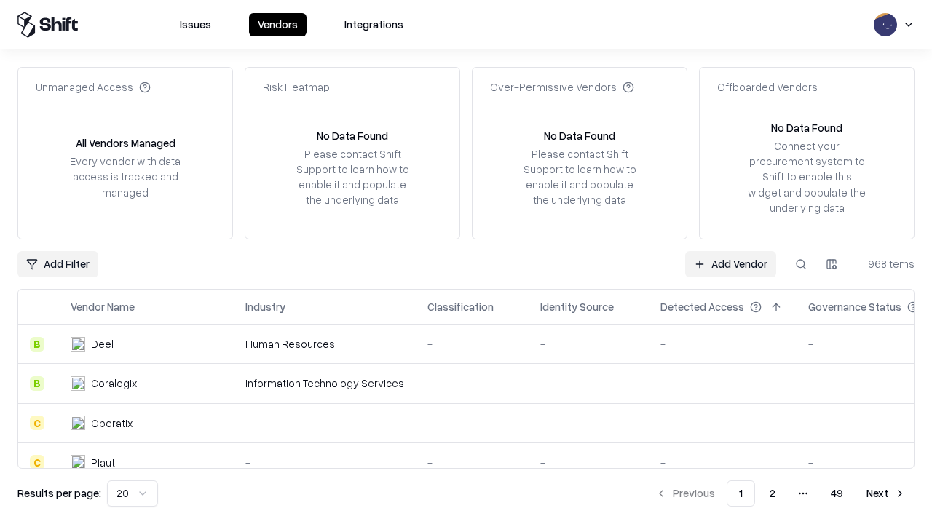 The height and width of the screenshot is (524, 932). What do you see at coordinates (836, 494) in the screenshot?
I see `button: 49` at bounding box center [836, 494].